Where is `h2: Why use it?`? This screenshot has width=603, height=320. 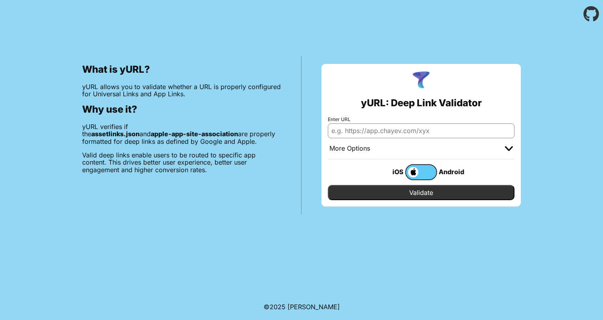
h2: Why use it? is located at coordinates (182, 109).